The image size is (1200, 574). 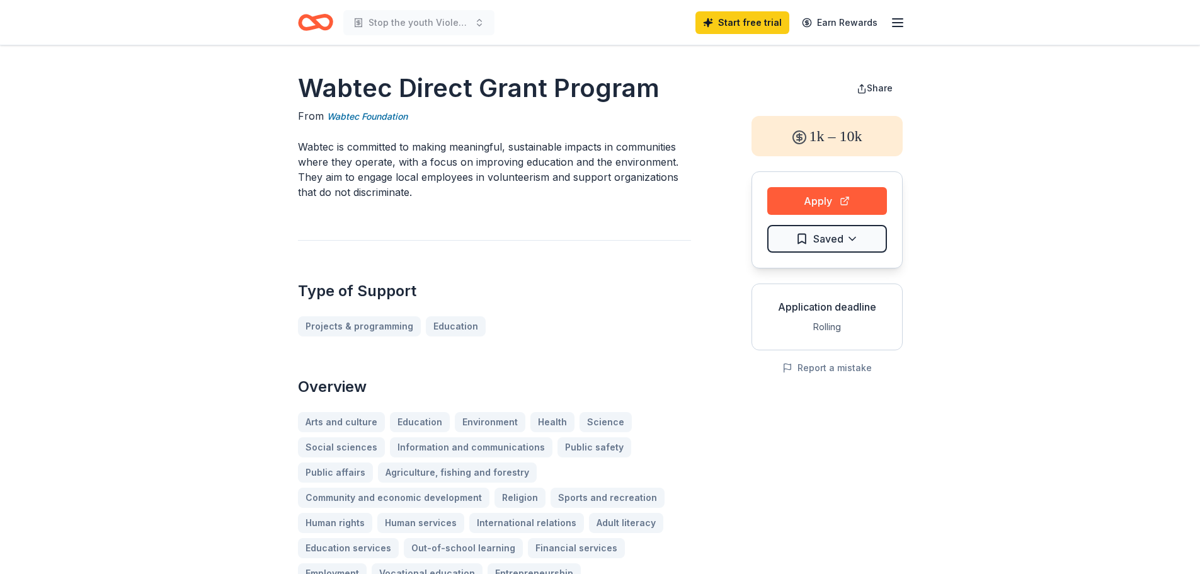 I want to click on div: From, so click(x=494, y=116).